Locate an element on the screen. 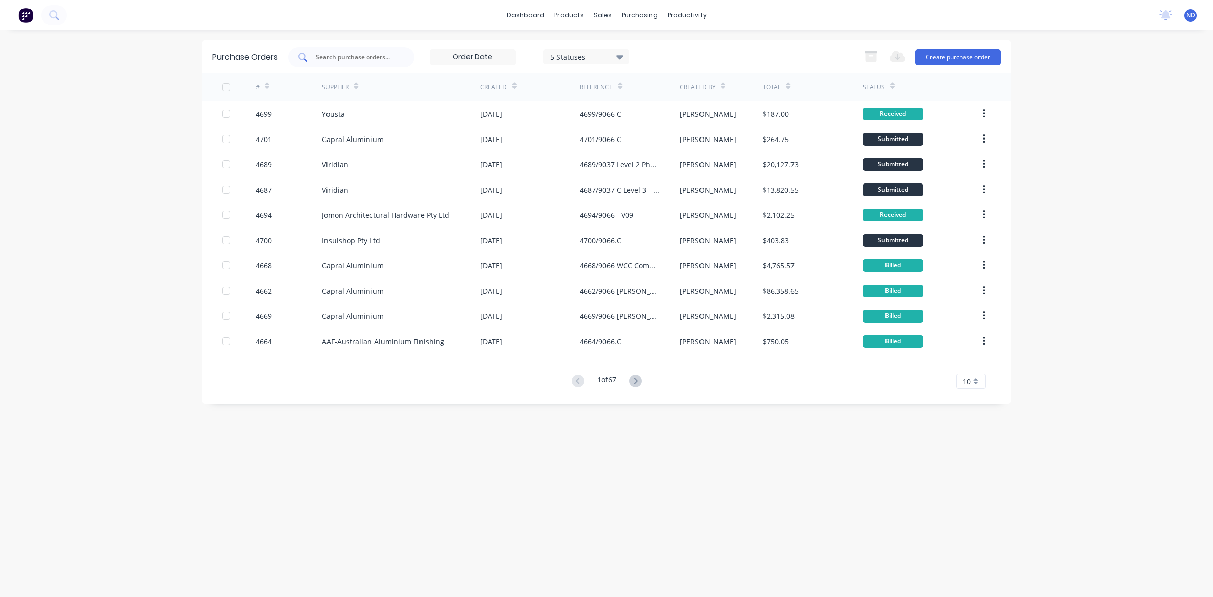 The image size is (1213, 597). span: 10 is located at coordinates (967, 381).